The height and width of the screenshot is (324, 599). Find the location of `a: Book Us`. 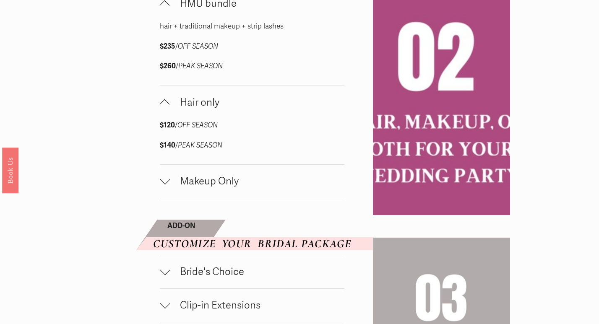

a: Book Us is located at coordinates (10, 170).